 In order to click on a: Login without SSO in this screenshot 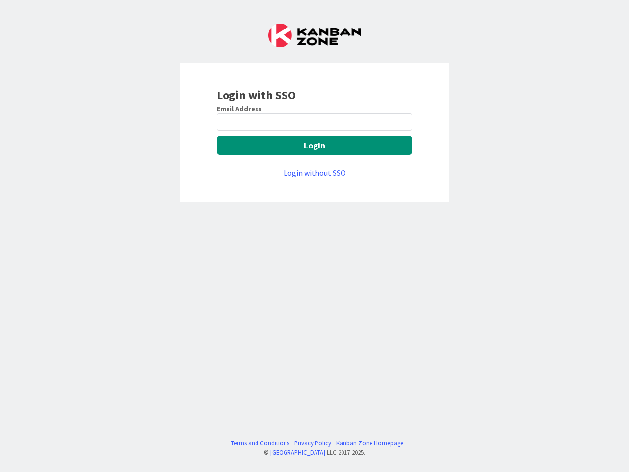, I will do `click(315, 173)`.